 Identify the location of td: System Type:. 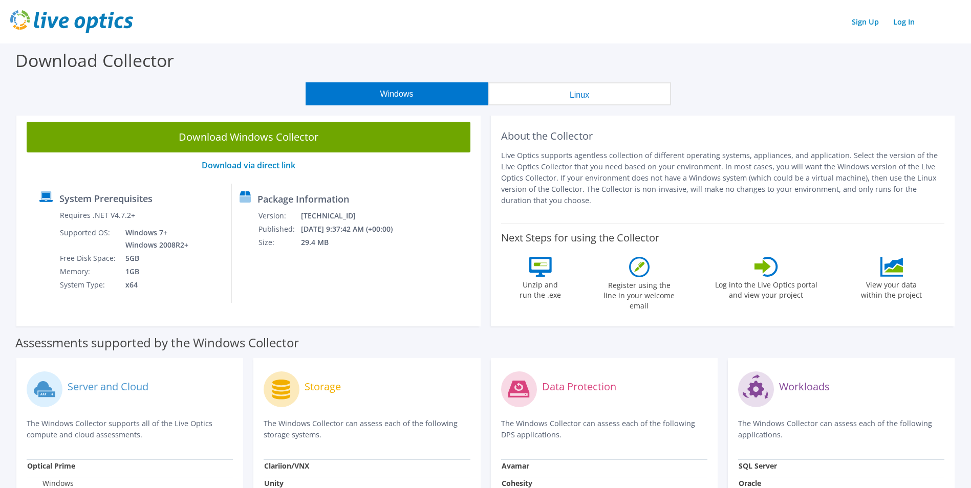
(89, 285).